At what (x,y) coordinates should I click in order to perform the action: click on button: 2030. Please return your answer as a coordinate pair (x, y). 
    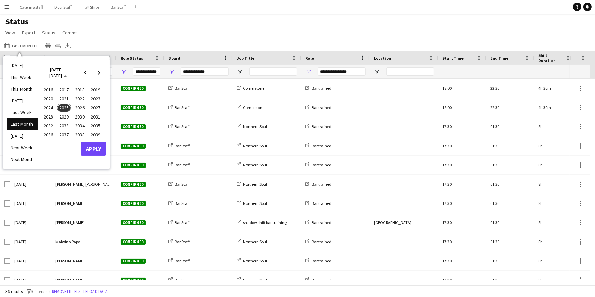
    Looking at the image, I should click on (80, 117).